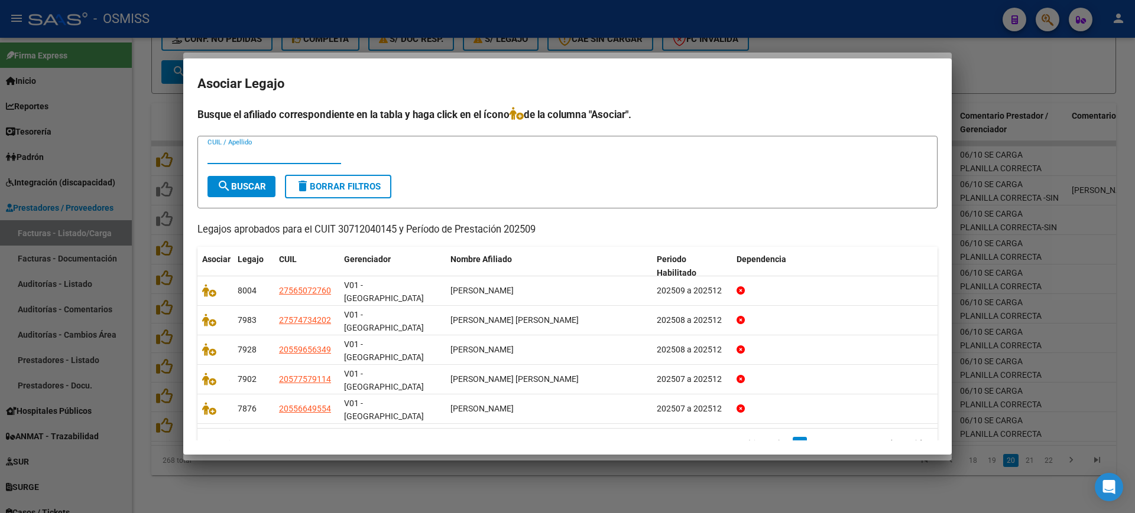  I want to click on span: Buscar, so click(241, 187).